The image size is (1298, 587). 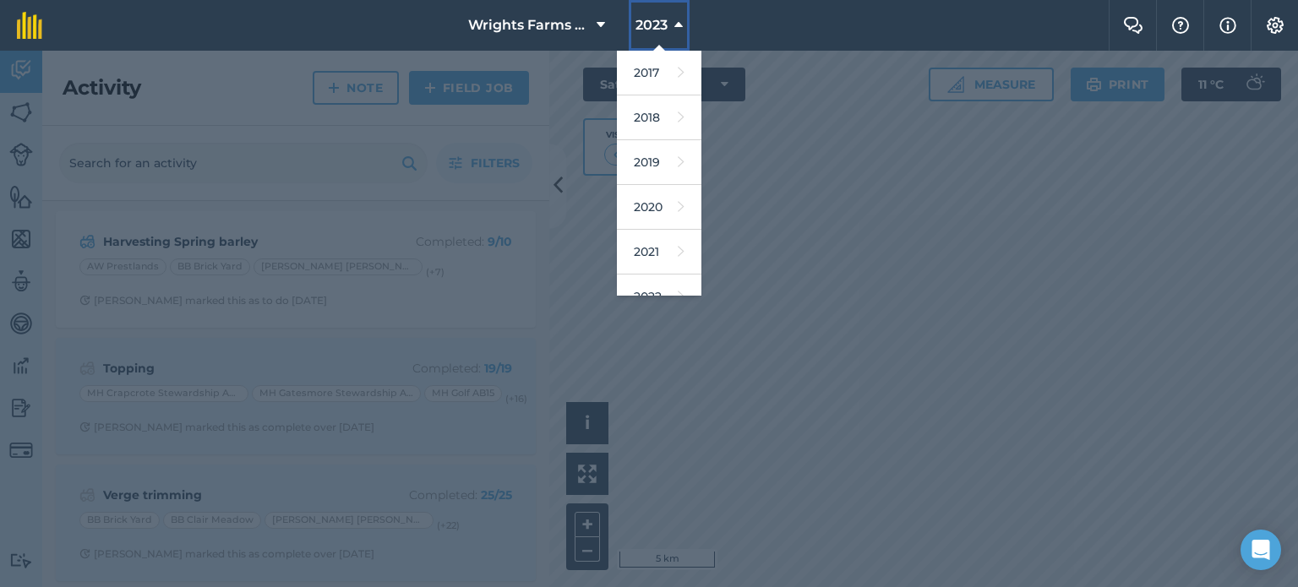 I want to click on a: 2022, so click(x=659, y=297).